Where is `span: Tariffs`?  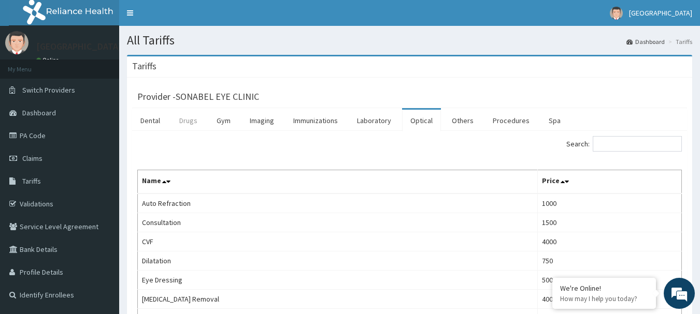
span: Tariffs is located at coordinates (32, 181).